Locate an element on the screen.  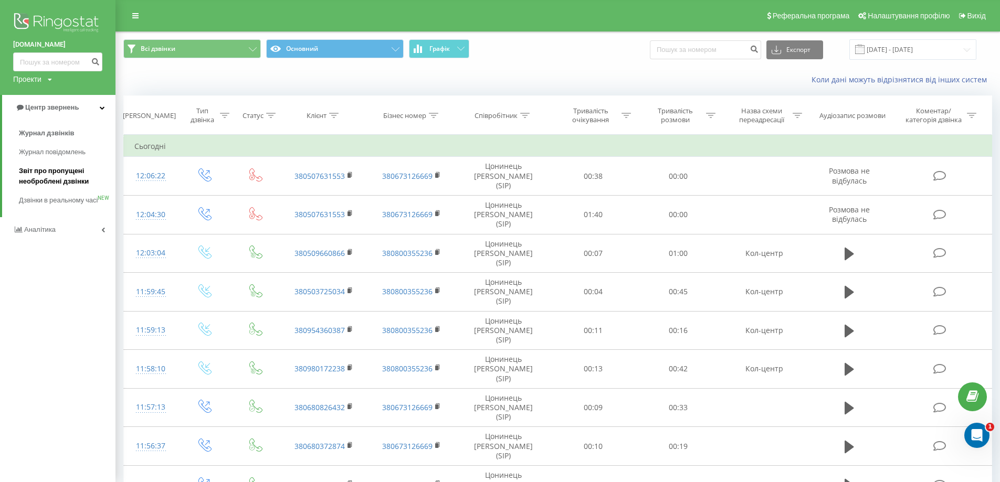
td: 01:00 is located at coordinates (677, 253).